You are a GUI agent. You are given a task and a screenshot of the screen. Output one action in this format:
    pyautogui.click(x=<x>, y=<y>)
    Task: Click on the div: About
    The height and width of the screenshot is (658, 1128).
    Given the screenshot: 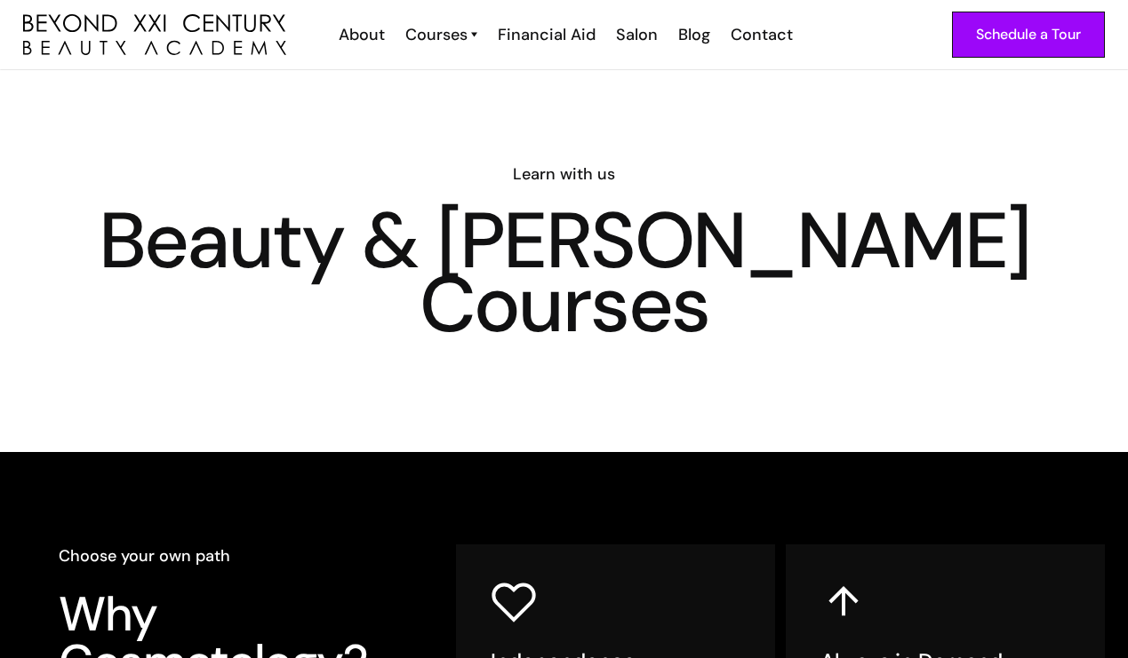 What is the action you would take?
    pyautogui.click(x=362, y=35)
    